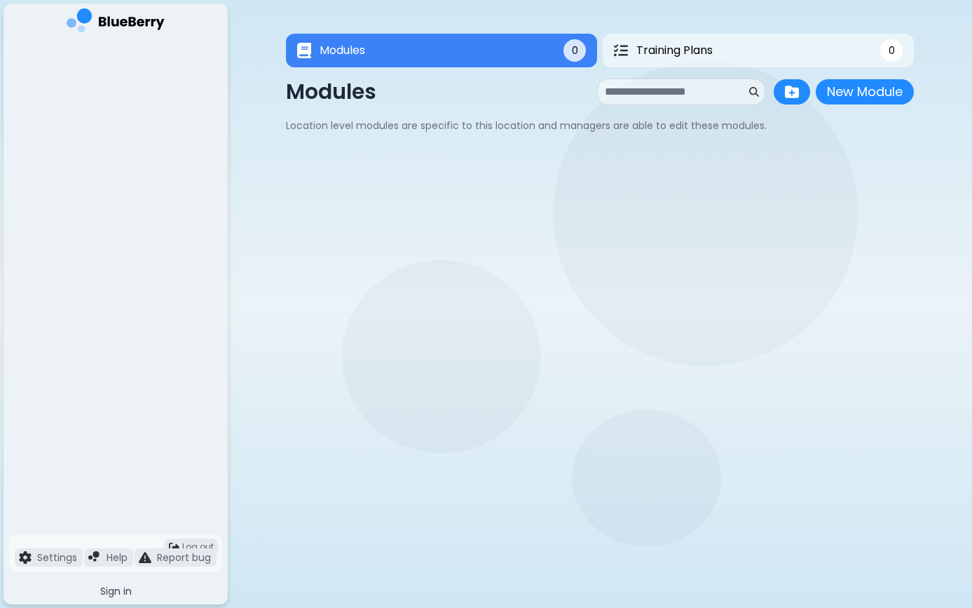 Image resolution: width=972 pixels, height=608 pixels. Describe the element at coordinates (600, 125) in the screenshot. I see `p: Location level modules are specific to this location and managers are able to edit these modules.` at that location.